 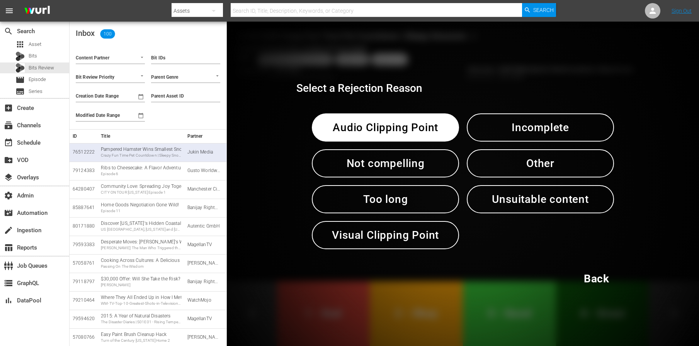 I want to click on div: 79210464, so click(x=83, y=300).